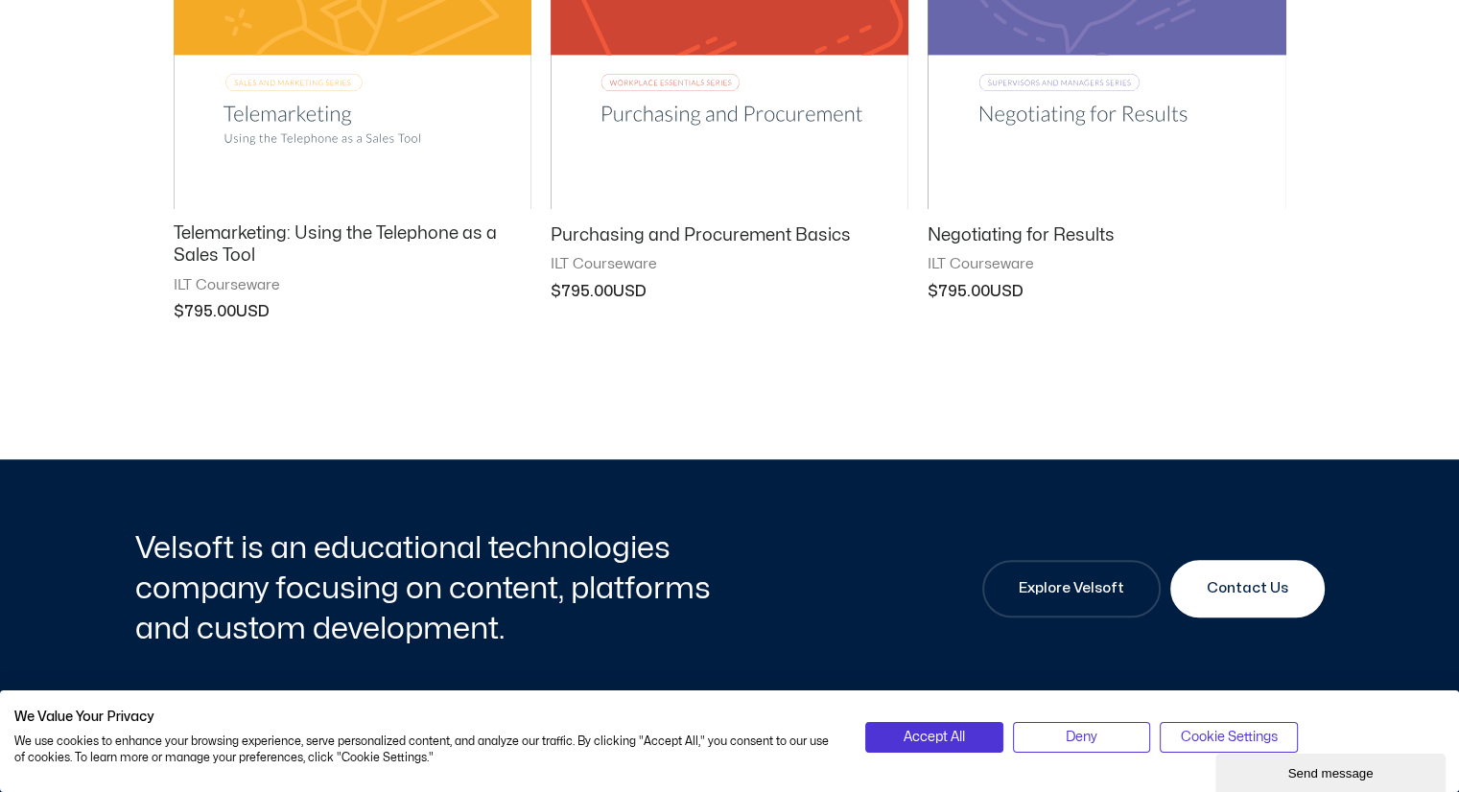 The image size is (1459, 792). Describe the element at coordinates (352, 249) in the screenshot. I see `a: Telemarketing: Using the Telephone as a Sales Tool` at that location.